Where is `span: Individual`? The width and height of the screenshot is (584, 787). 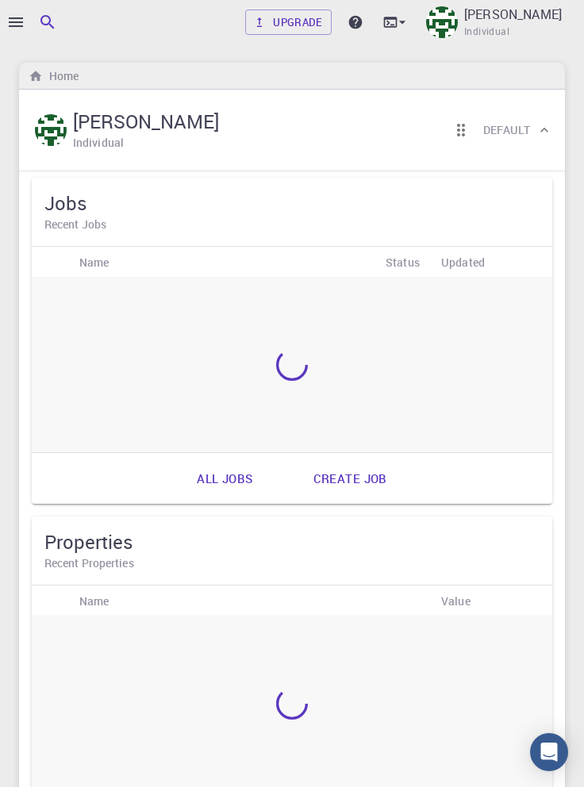 span: Individual is located at coordinates (486, 32).